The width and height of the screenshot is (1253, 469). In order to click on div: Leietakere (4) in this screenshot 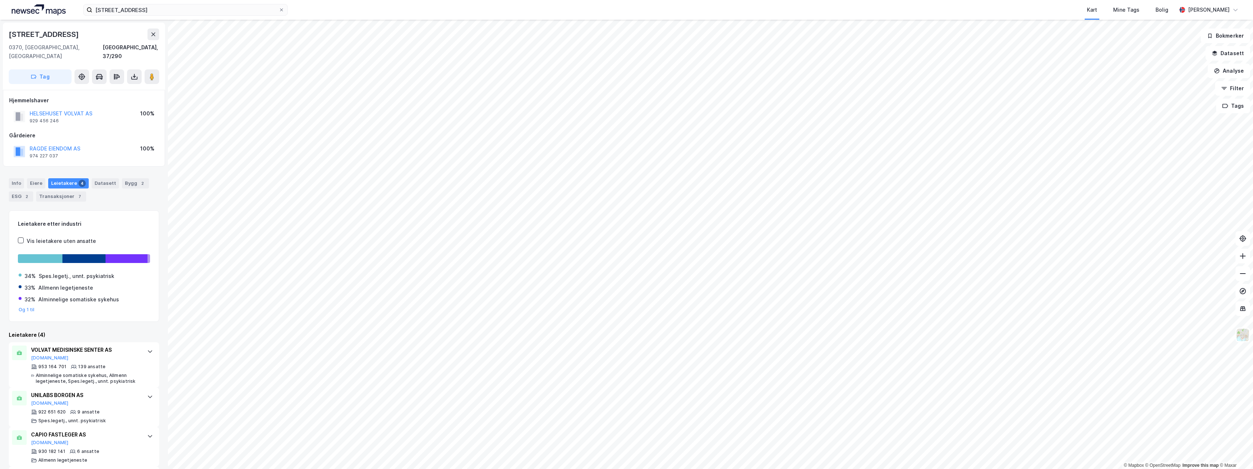, I will do `click(84, 335)`.